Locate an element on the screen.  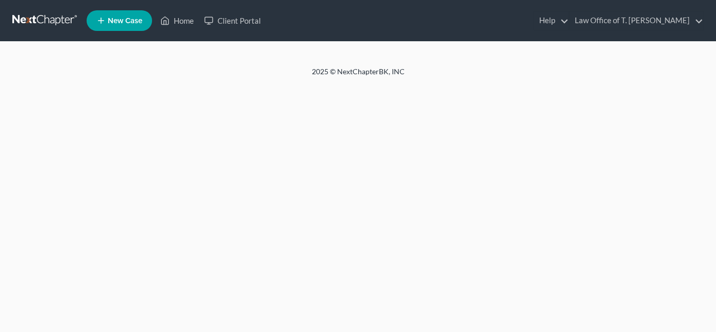
a: Client Portal is located at coordinates (233, 21).